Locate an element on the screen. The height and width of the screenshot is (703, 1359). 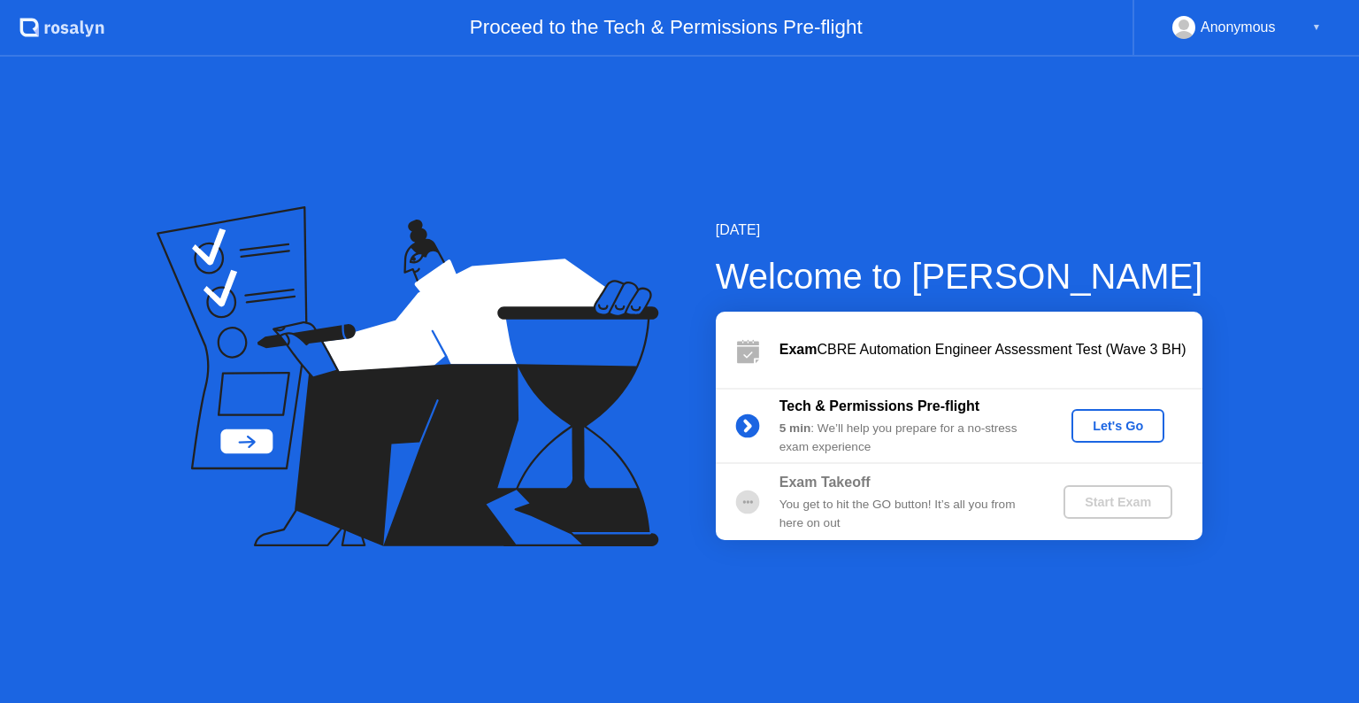
b: Exam Takeoff is located at coordinates (825, 481).